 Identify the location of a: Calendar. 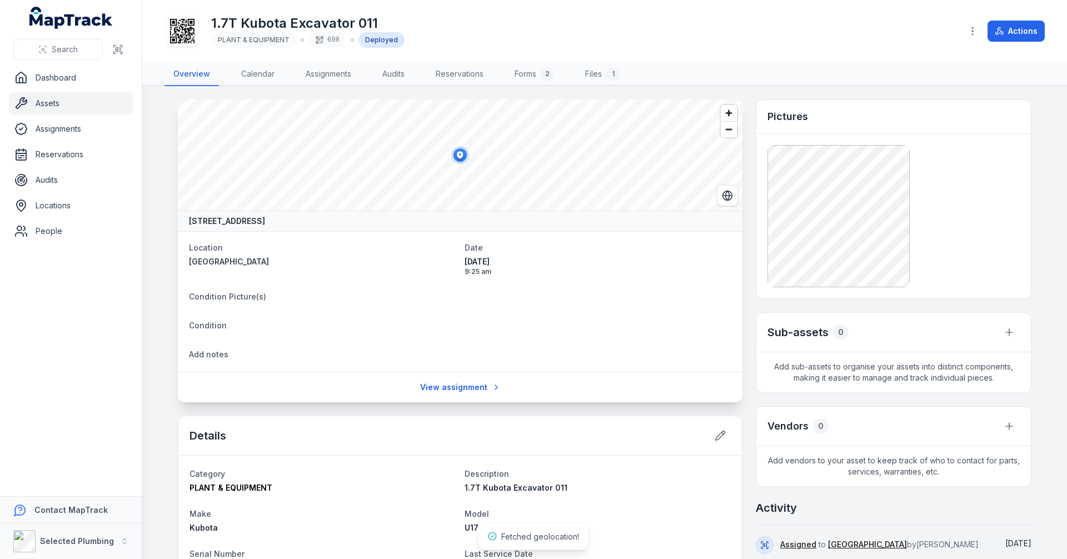
(258, 74).